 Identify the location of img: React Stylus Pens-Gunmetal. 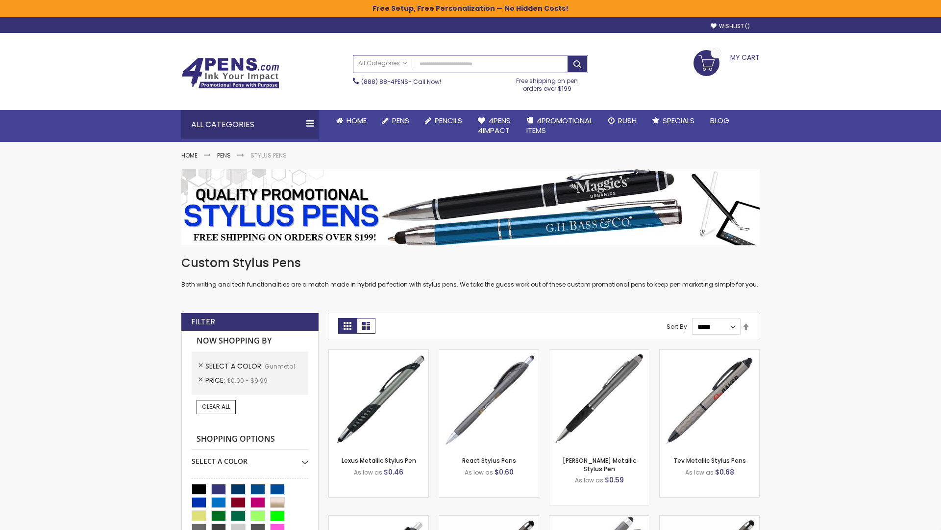
(489, 399).